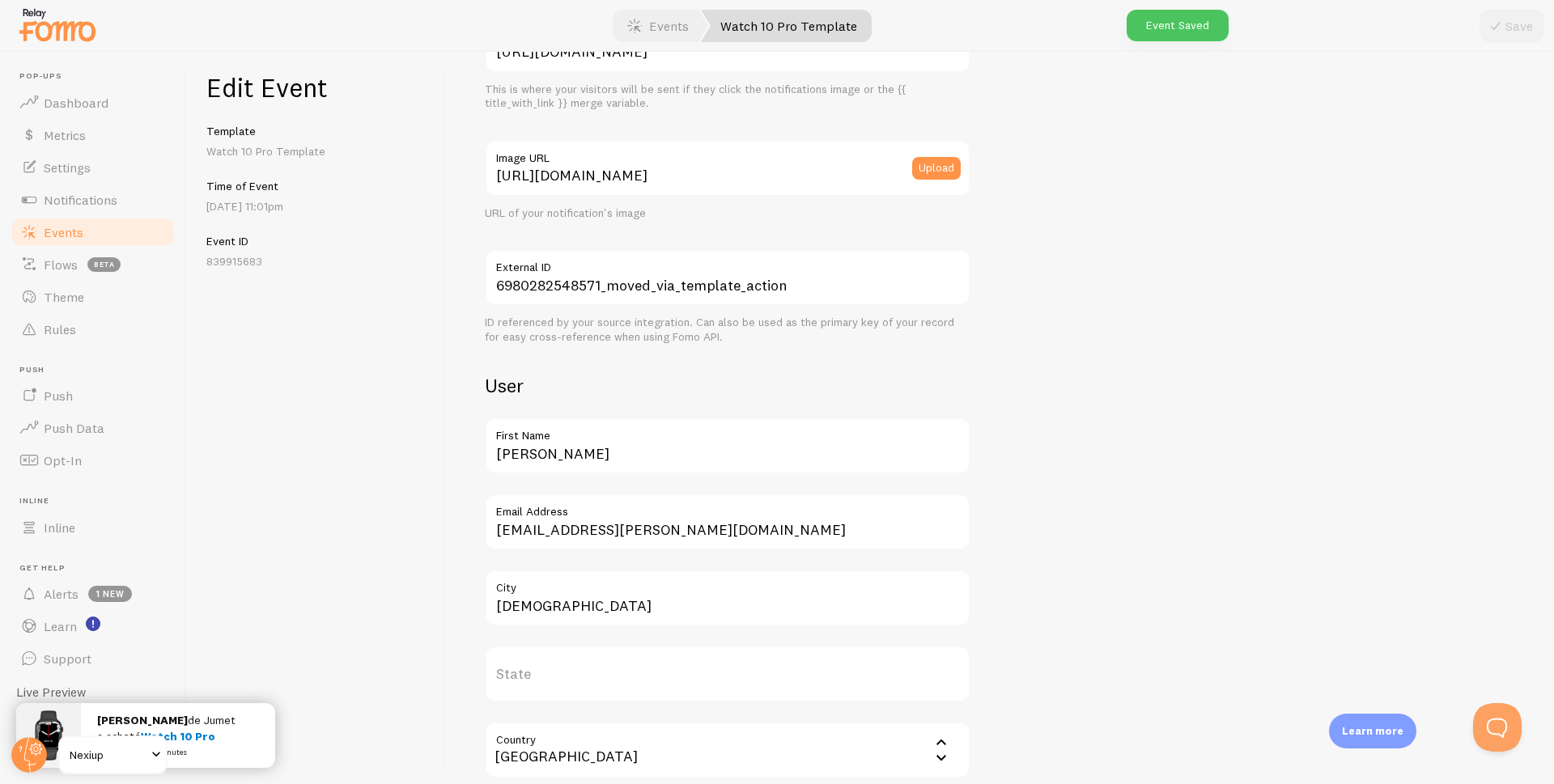 Image resolution: width=1554 pixels, height=784 pixels. What do you see at coordinates (728, 153) in the screenshot?
I see `label: Image URL` at bounding box center [728, 153].